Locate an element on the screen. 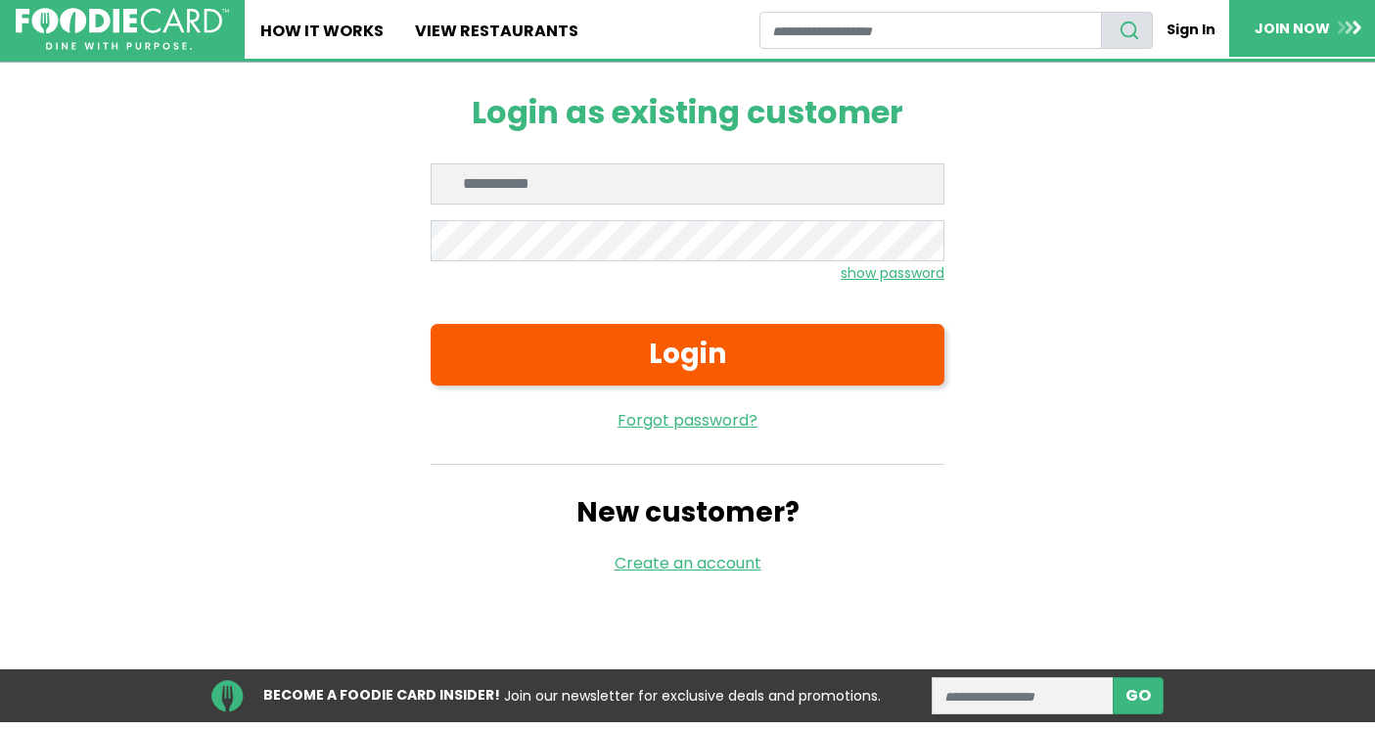 Image resolution: width=1375 pixels, height=731 pixels. span: Join our newsletter for exclusive deals and promotions. is located at coordinates (692, 696).